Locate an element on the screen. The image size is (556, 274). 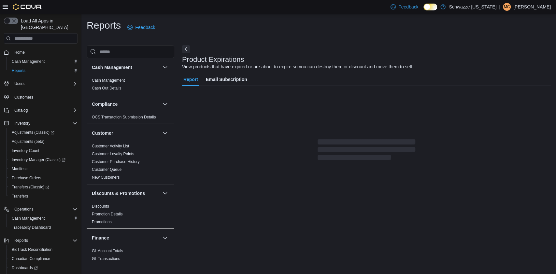
span: New Customers is located at coordinates (105, 177).